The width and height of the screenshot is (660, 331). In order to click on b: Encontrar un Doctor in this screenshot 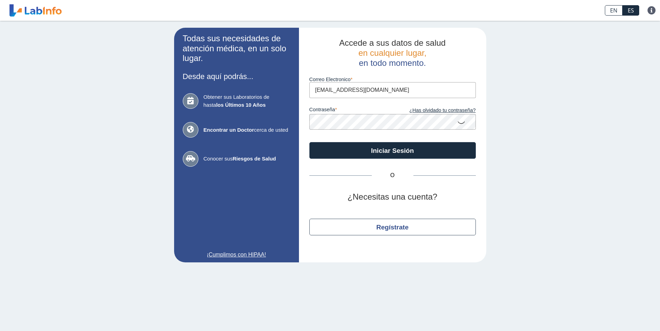, I will do `click(229, 130)`.